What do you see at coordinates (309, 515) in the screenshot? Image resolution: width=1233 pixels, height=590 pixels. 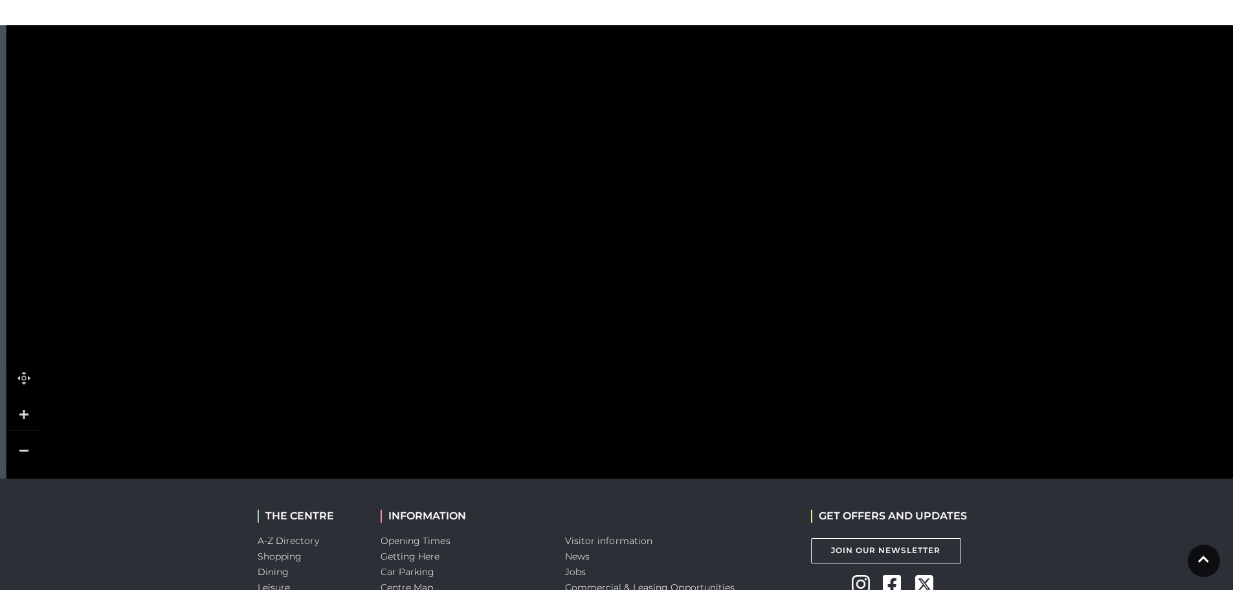 I see `h2: THE CENTRE` at bounding box center [309, 515].